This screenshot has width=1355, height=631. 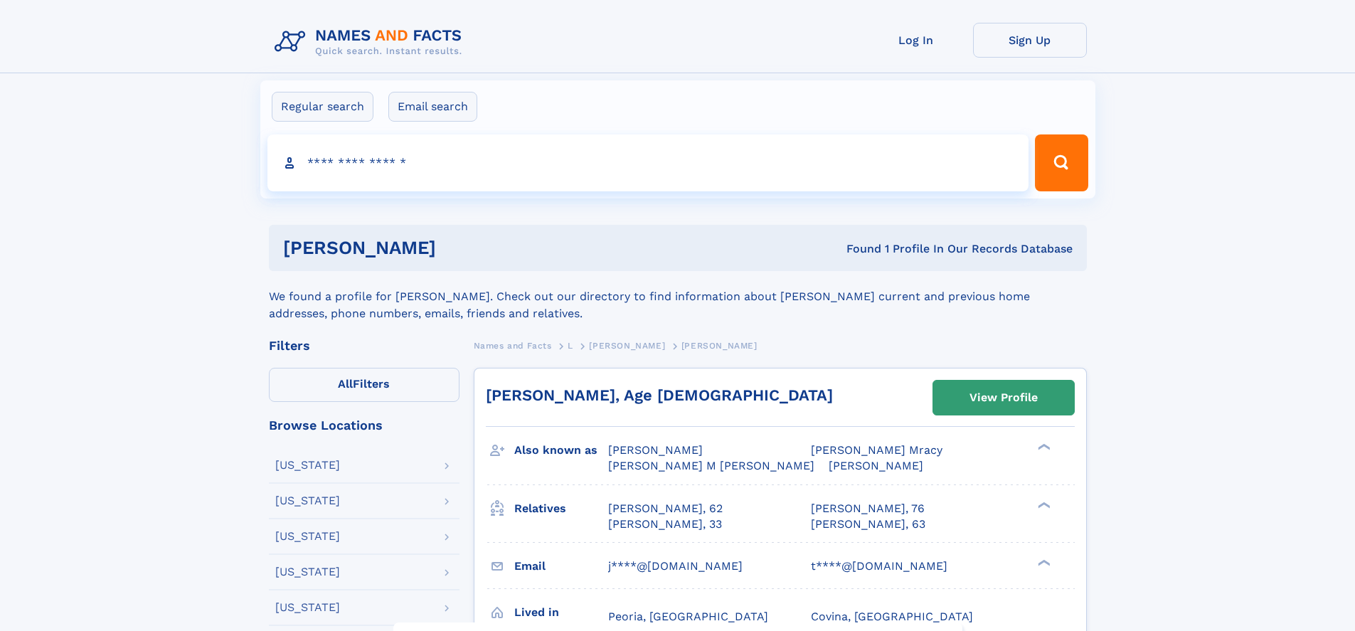 I want to click on h3: Relatives, so click(x=561, y=509).